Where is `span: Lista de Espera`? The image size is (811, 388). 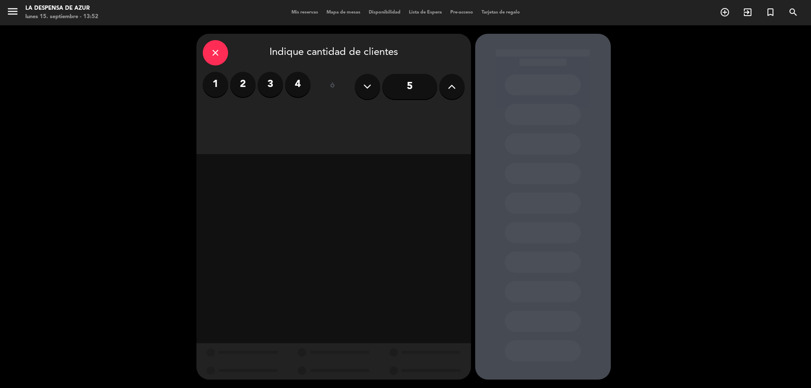 span: Lista de Espera is located at coordinates (425, 12).